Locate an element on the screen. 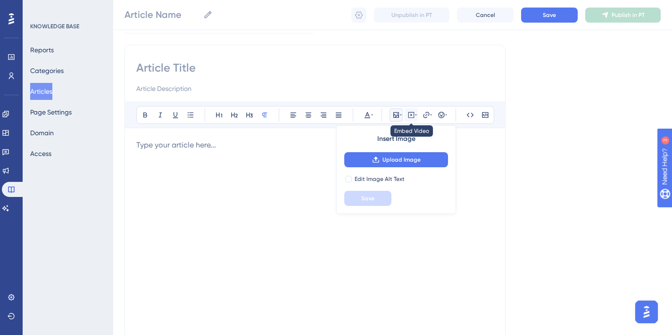  div: 3 is located at coordinates (67, 8).